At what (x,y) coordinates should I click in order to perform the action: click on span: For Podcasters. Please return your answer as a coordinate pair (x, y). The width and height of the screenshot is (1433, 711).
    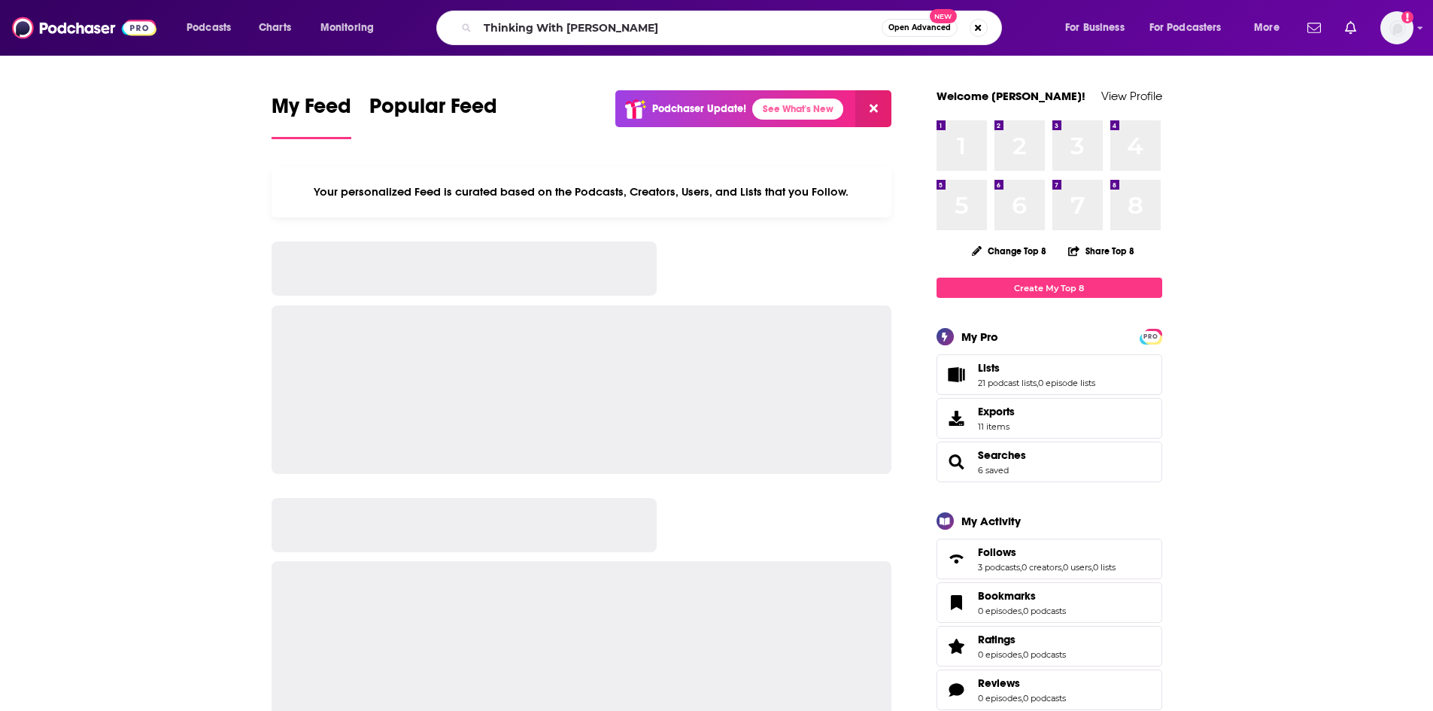
    Looking at the image, I should click on (1186, 28).